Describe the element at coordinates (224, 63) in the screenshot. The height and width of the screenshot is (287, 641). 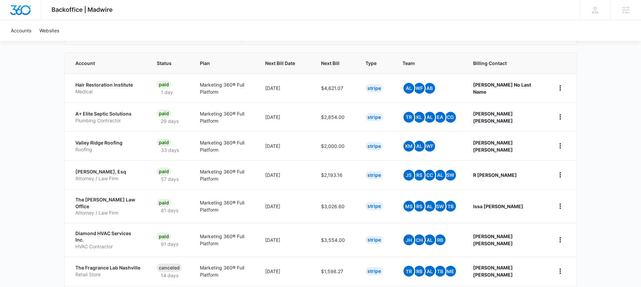
I see `span: Plan` at that location.